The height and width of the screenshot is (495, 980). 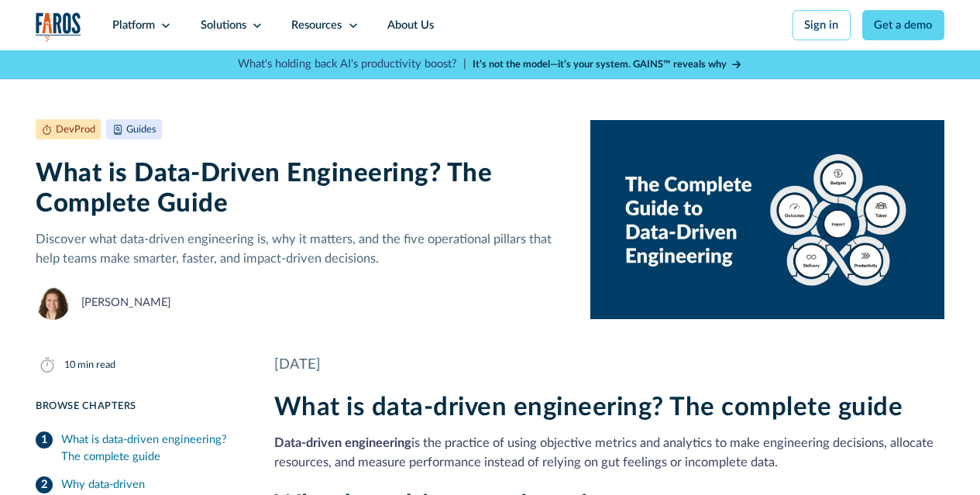 I want to click on a: home, so click(x=58, y=27).